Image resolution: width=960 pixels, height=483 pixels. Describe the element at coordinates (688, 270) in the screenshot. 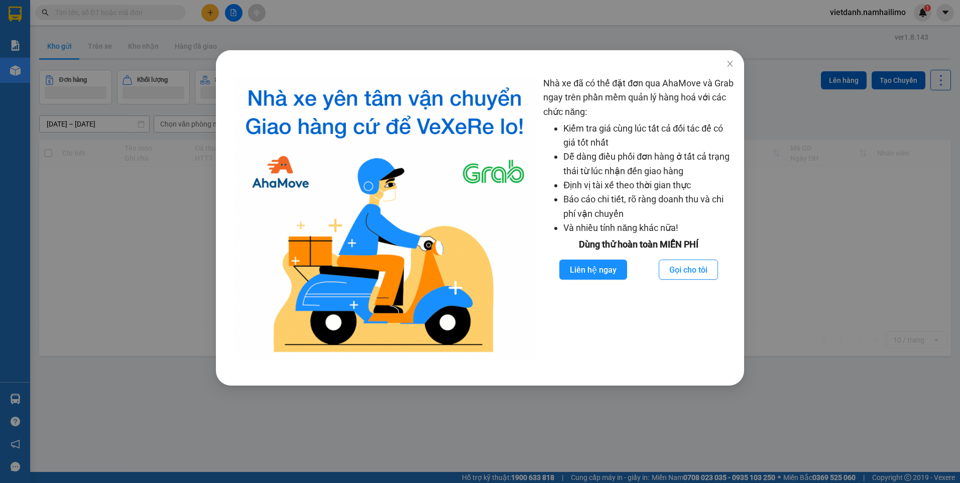

I see `button: Gọi cho tôi` at that location.